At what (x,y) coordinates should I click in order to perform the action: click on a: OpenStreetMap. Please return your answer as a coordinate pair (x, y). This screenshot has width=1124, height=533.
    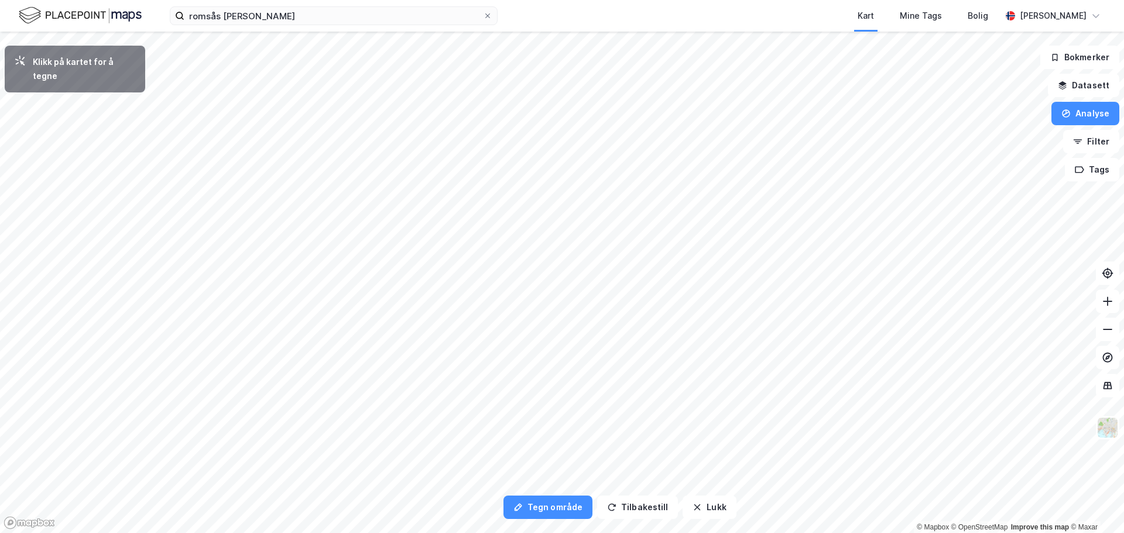
    Looking at the image, I should click on (980, 528).